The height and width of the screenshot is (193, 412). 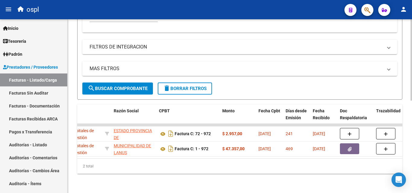 I want to click on div: 30673377544, so click(x=134, y=134).